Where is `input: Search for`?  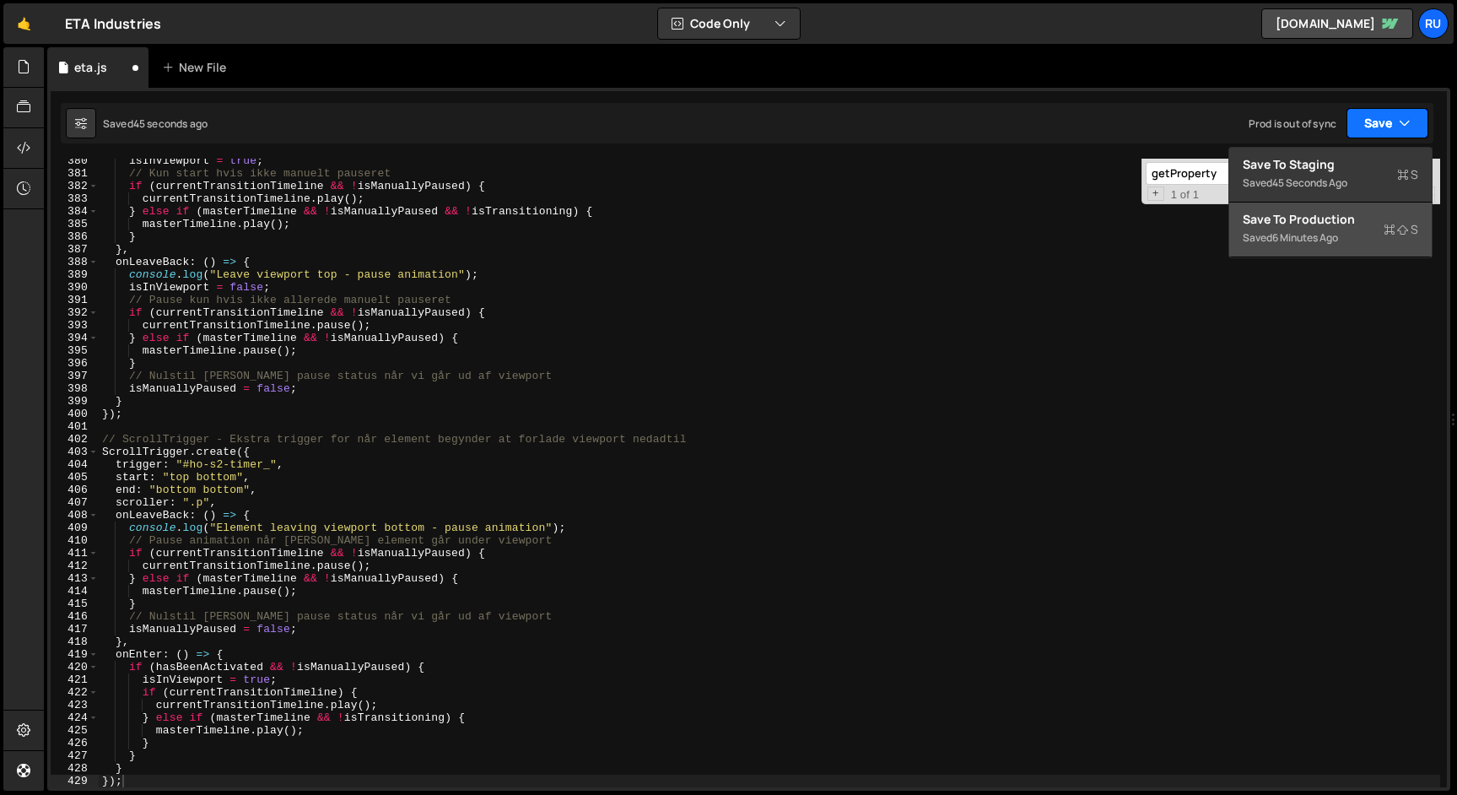
input: Search for is located at coordinates (1245, 173).